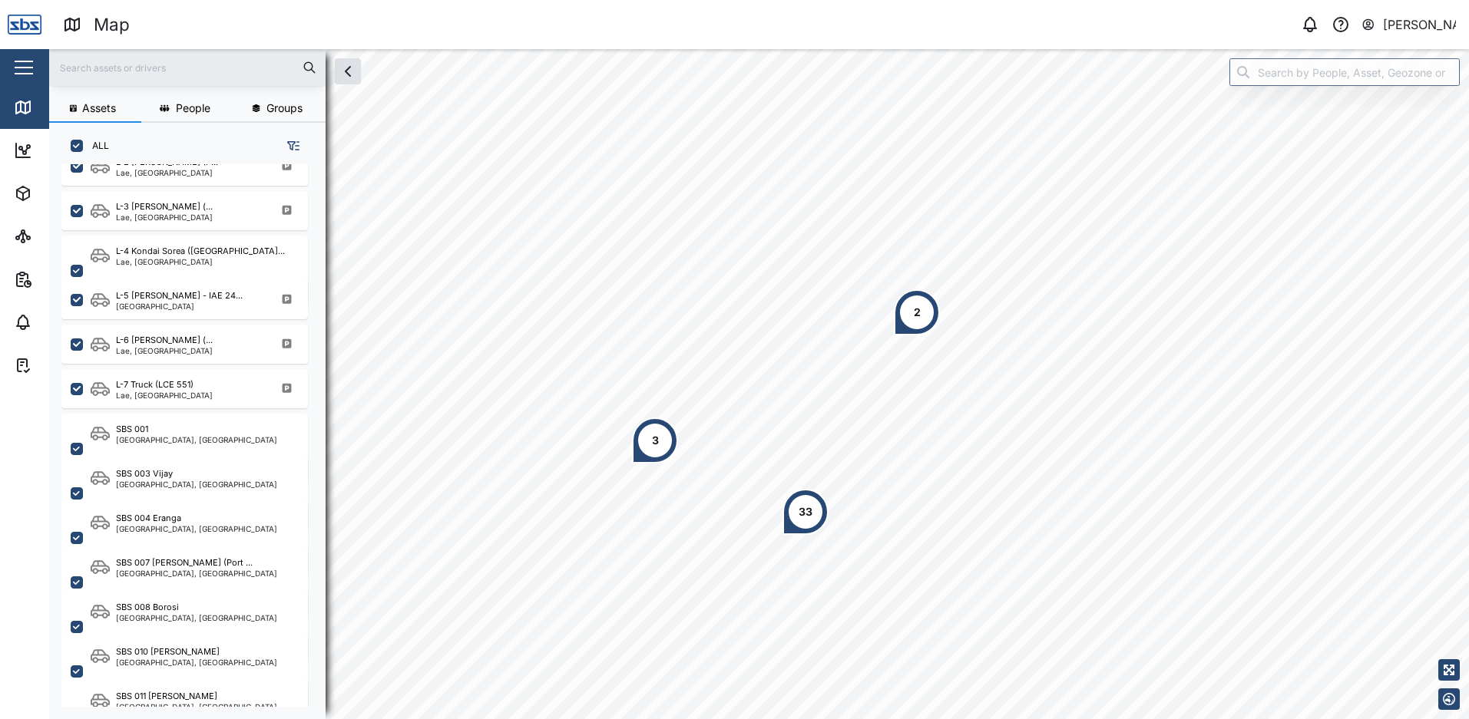 Image resolution: width=1469 pixels, height=719 pixels. What do you see at coordinates (154, 385) in the screenshot?
I see `div: L-7 Truck (LCE 551)` at bounding box center [154, 385].